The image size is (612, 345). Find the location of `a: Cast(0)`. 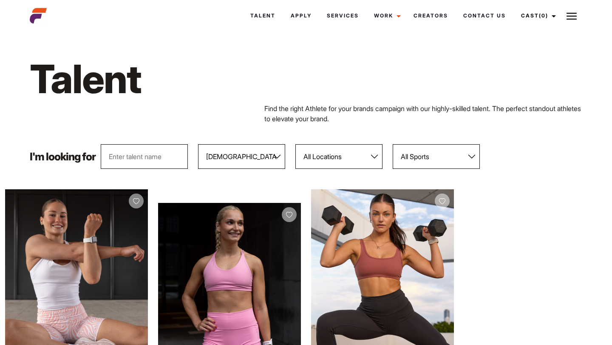

a: Cast(0) is located at coordinates (537, 16).